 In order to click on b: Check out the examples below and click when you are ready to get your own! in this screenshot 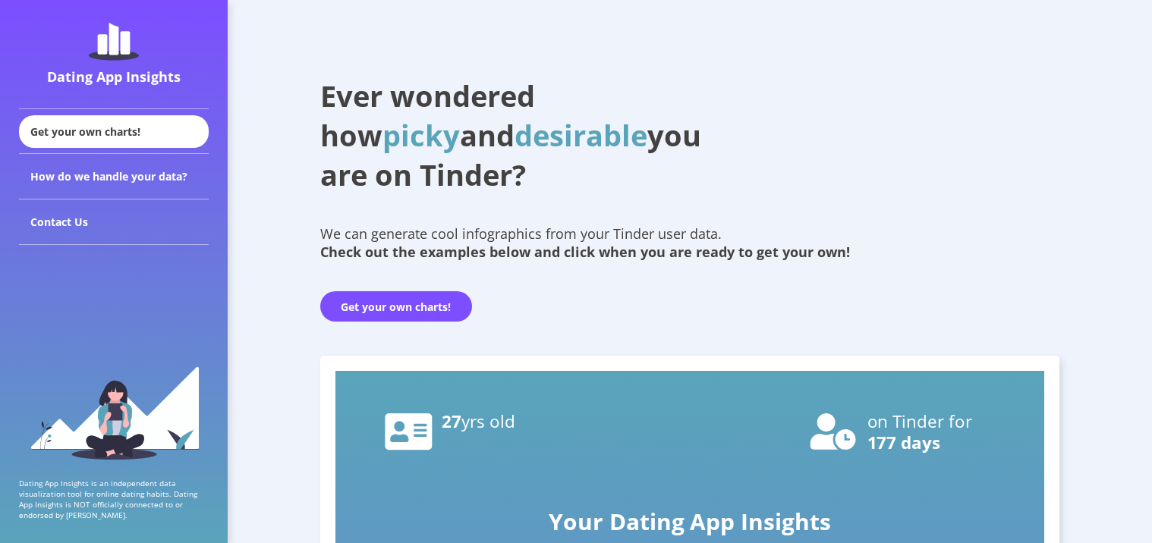, I will do `click(585, 252)`.